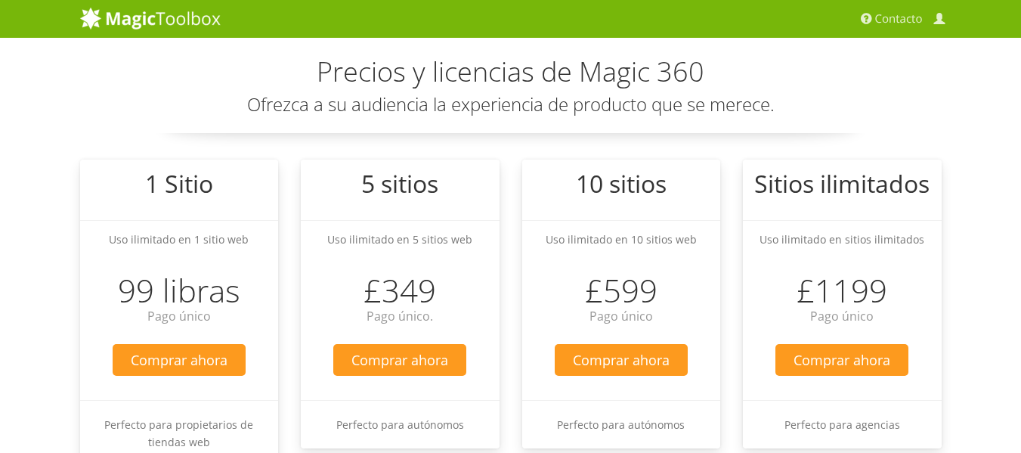  I want to click on font: Precios y licencias de Magic 360, so click(510, 71).